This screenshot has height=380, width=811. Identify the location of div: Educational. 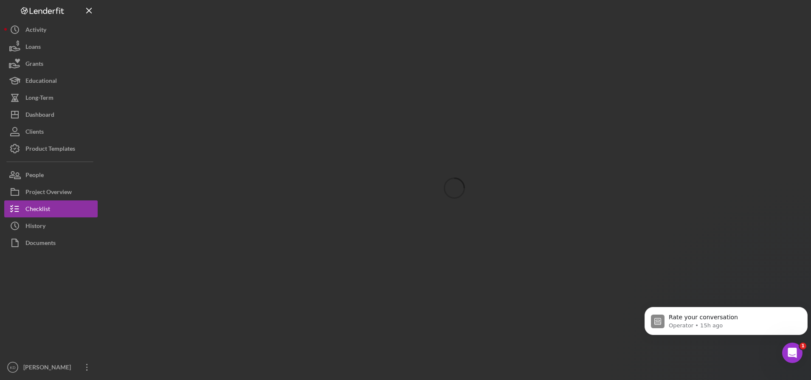
(41, 82).